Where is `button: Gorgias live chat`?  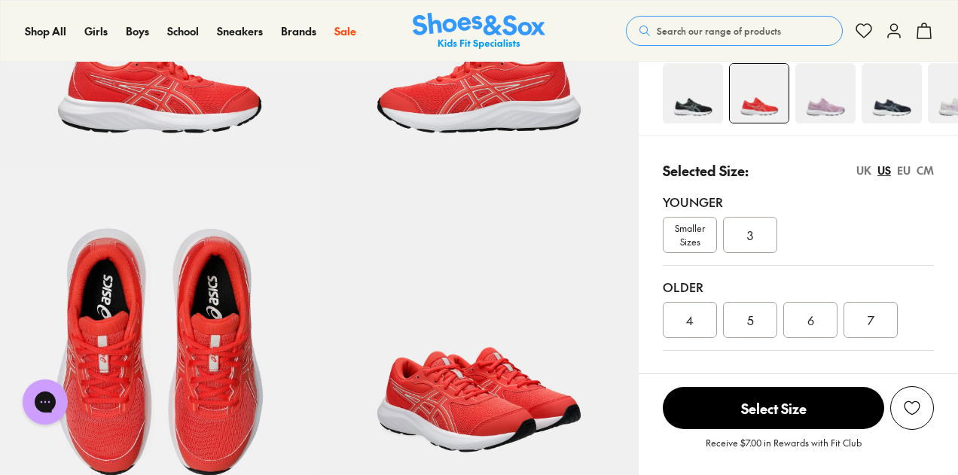 button: Gorgias live chat is located at coordinates (30, 28).